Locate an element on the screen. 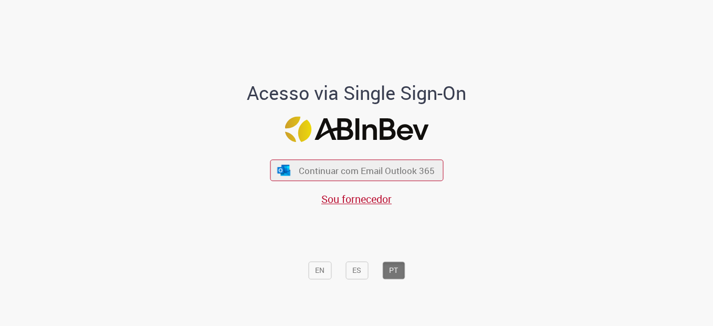 The width and height of the screenshot is (713, 326). img: Logo ABInBev is located at coordinates (357, 129).